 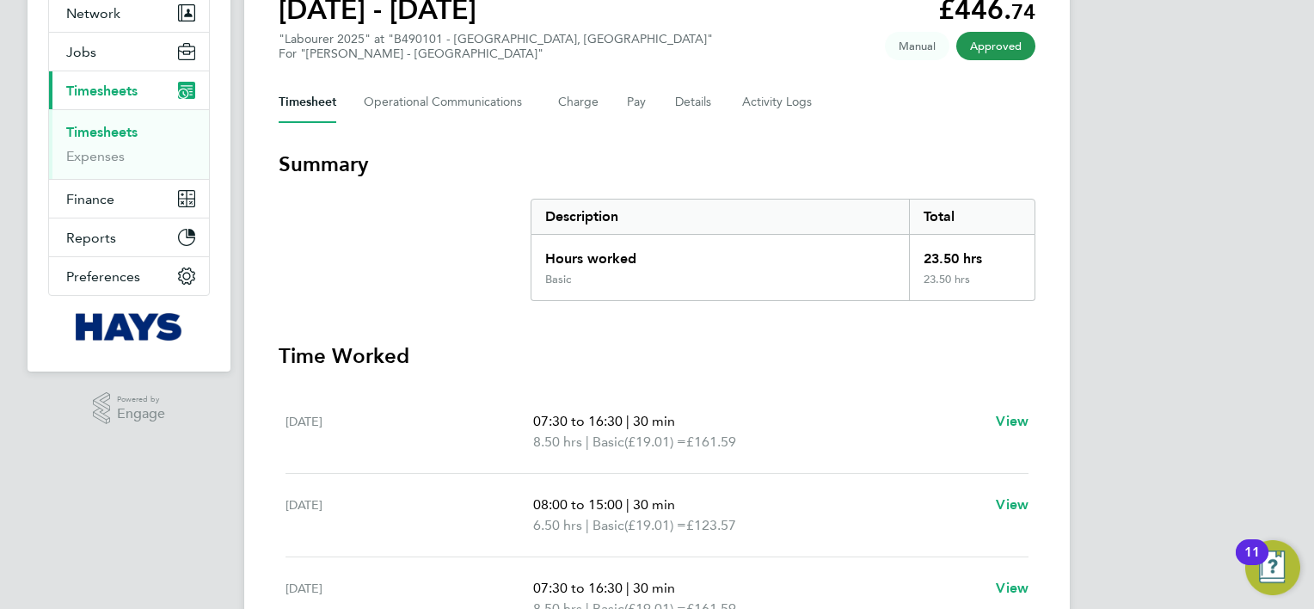 I want to click on button: Operational Communications, so click(x=447, y=102).